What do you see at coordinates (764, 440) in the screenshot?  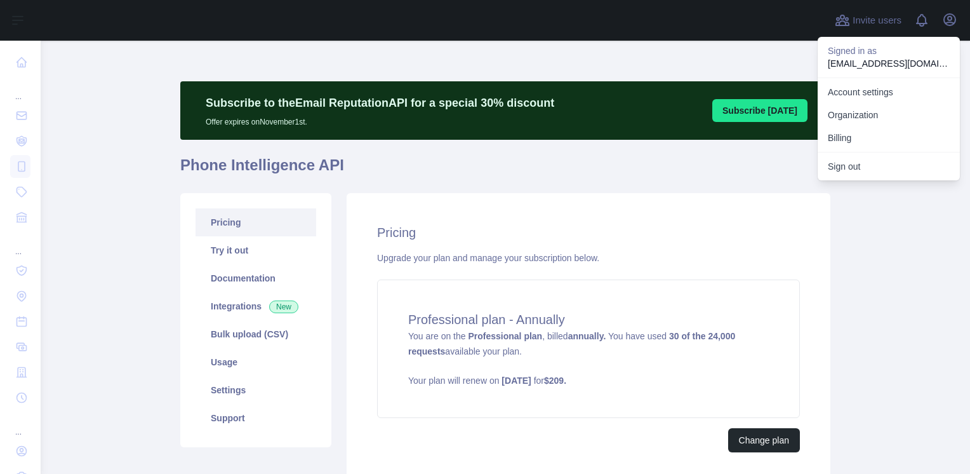 I see `button: Change plan` at bounding box center [764, 440].